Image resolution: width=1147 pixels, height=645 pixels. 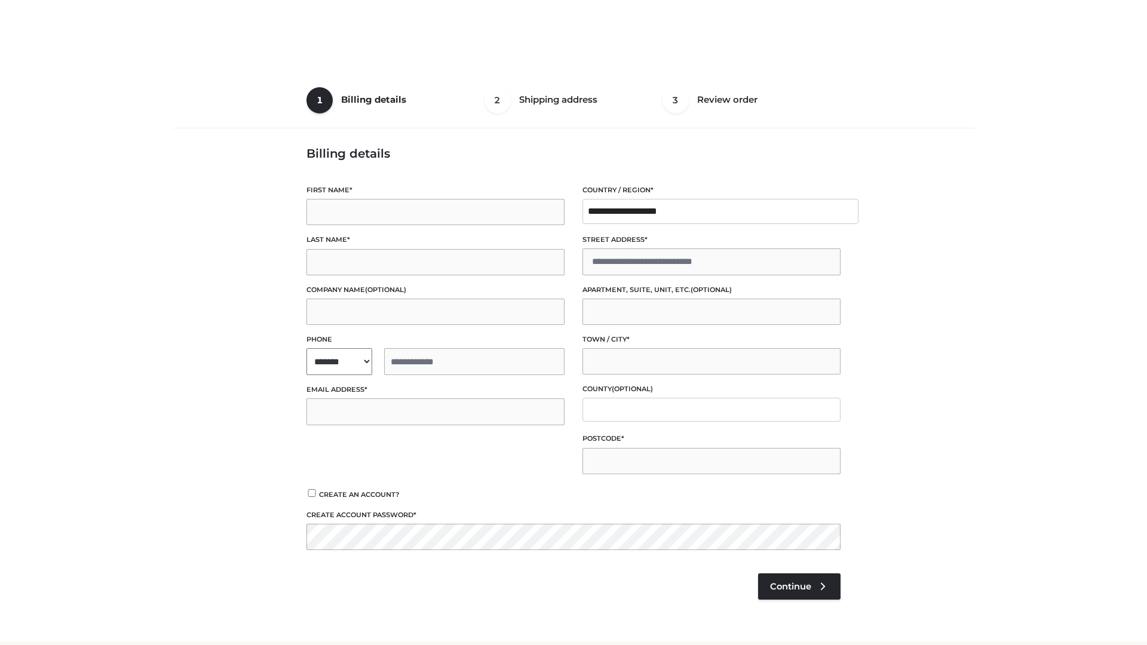 What do you see at coordinates (573, 515) in the screenshot?
I see `label: Create account password` at bounding box center [573, 515].